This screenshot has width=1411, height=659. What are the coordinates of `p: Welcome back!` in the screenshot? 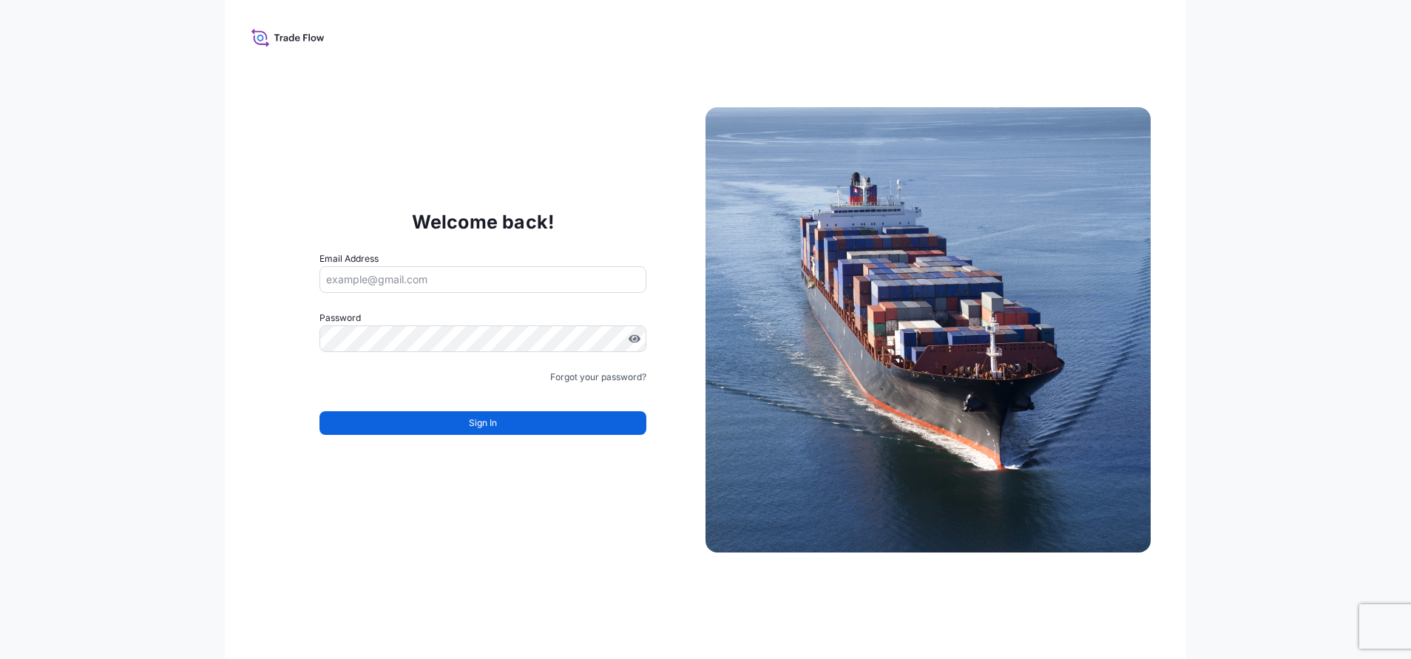 It's located at (483, 222).